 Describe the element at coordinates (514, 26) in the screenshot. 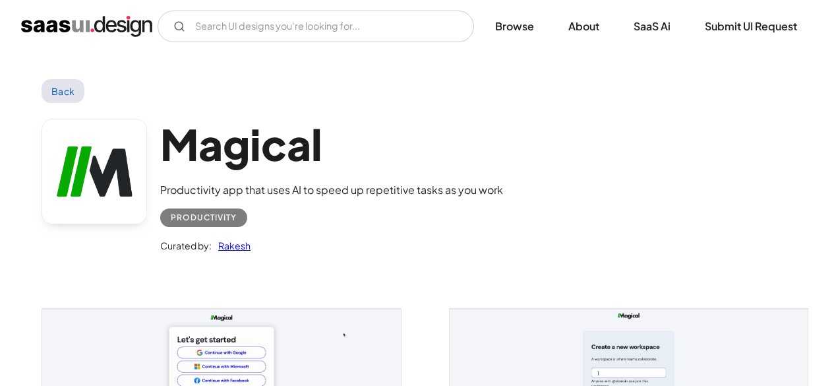

I see `a: Browse` at that location.